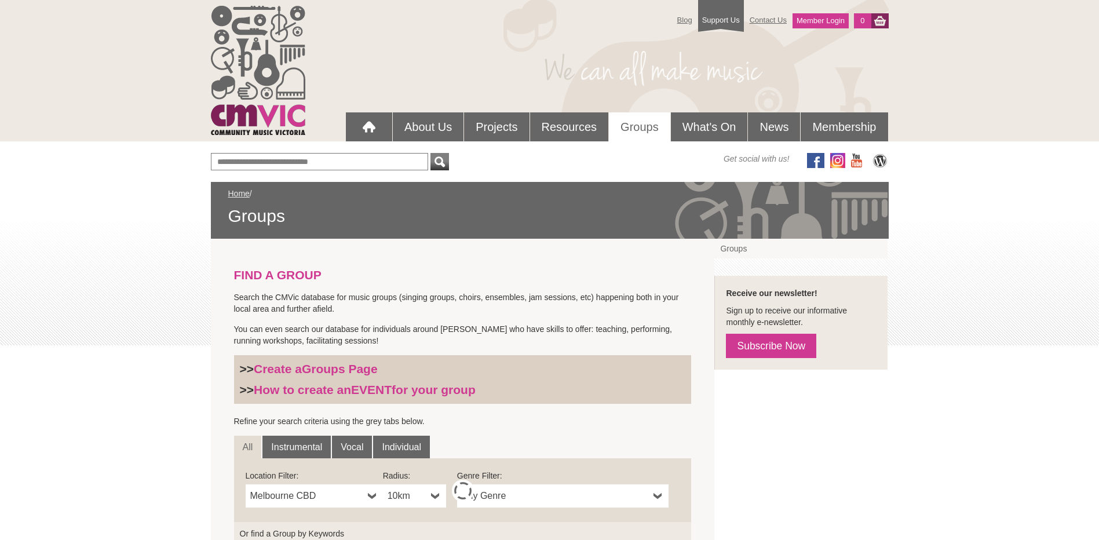 Image resolution: width=1099 pixels, height=540 pixels. What do you see at coordinates (862, 21) in the screenshot?
I see `a: 0` at bounding box center [862, 21].